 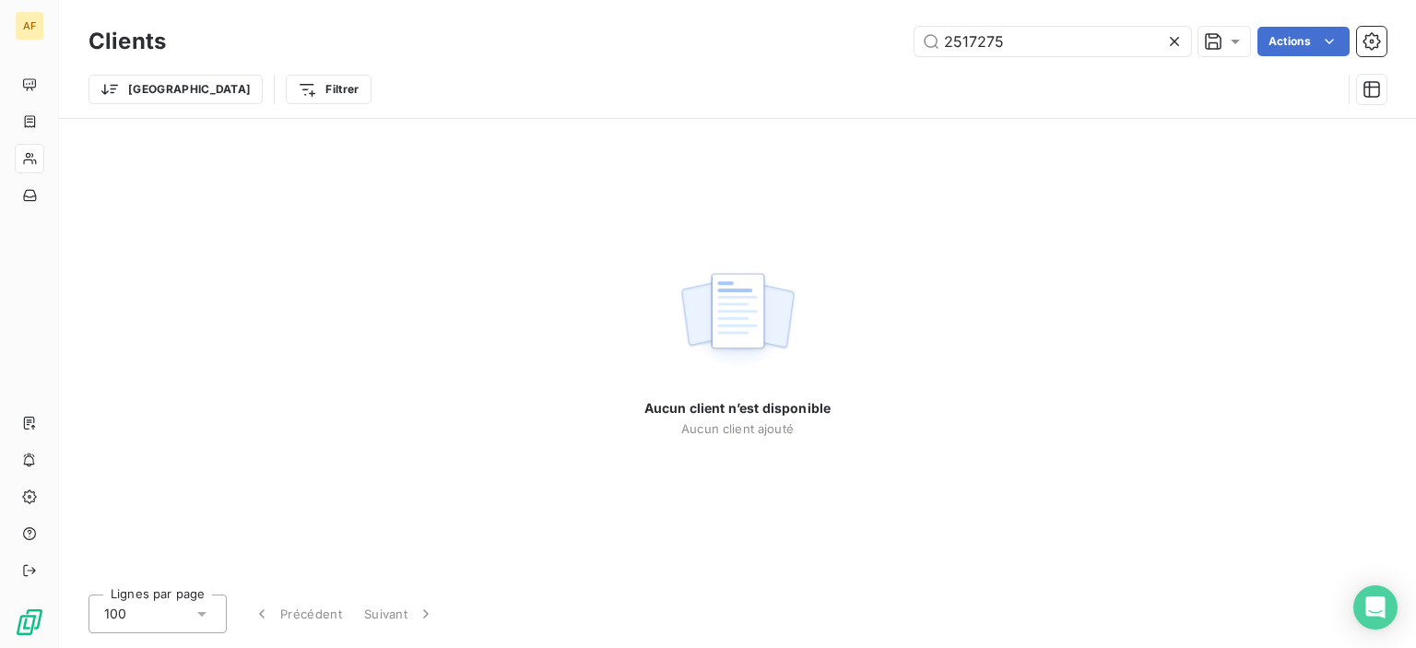 I want to click on span: Aucun client ajouté, so click(x=738, y=429).